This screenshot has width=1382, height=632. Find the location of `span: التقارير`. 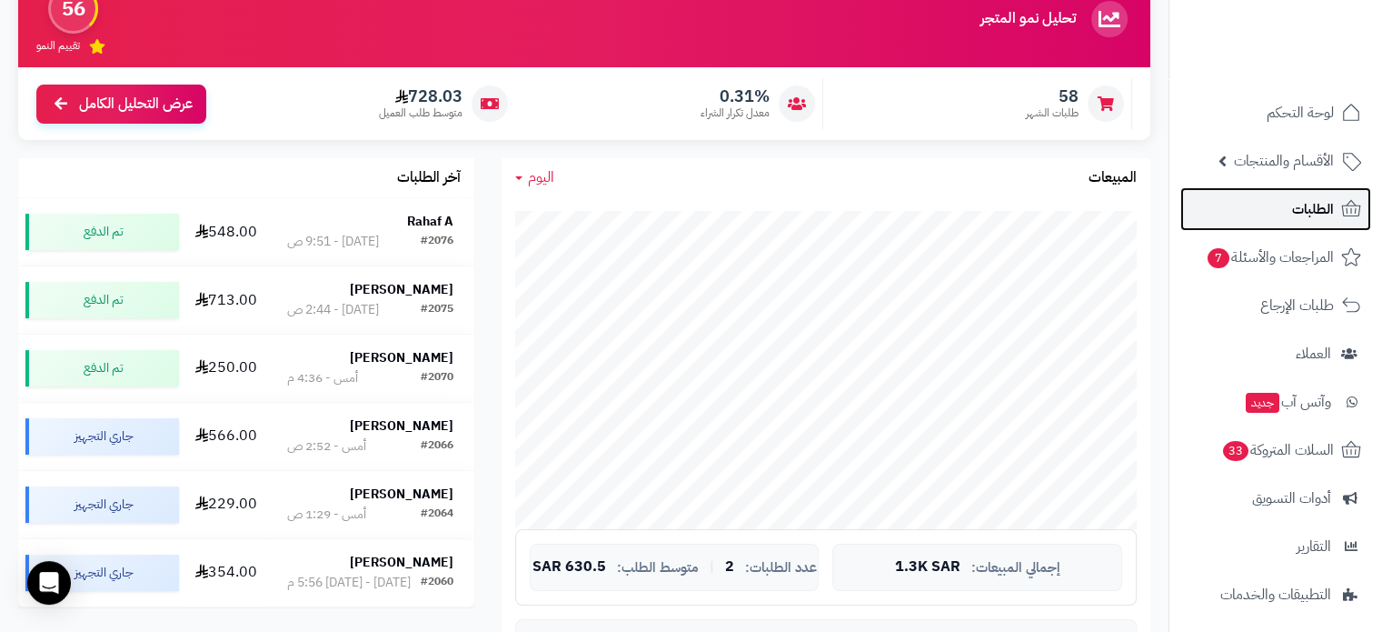

span: التقارير is located at coordinates (1314, 546).